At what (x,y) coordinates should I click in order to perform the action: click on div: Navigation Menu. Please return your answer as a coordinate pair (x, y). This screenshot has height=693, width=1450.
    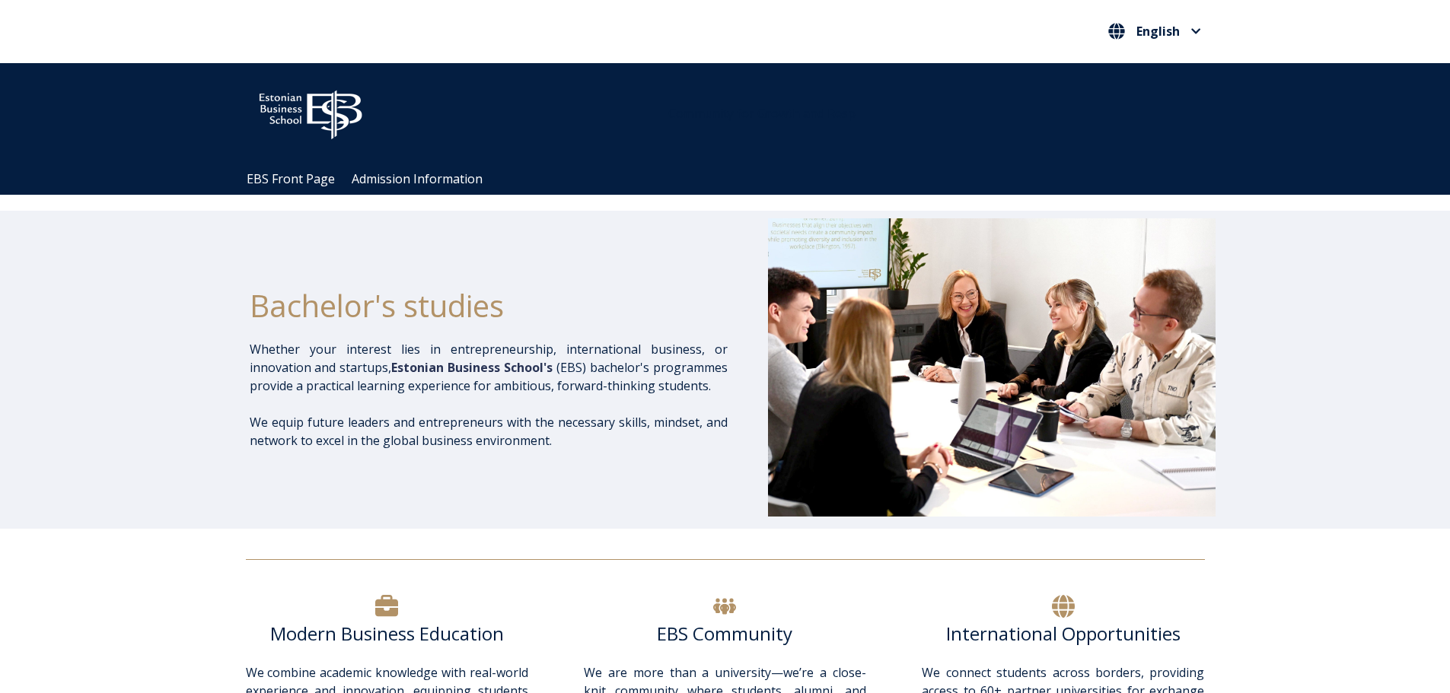
    Looking at the image, I should click on (733, 179).